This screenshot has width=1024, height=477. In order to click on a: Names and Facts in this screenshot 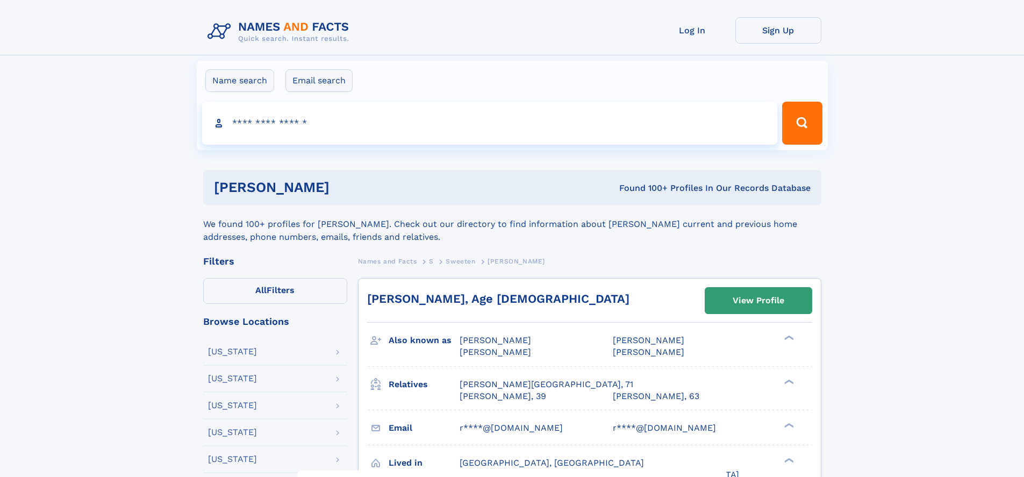, I will do `click(387, 261)`.